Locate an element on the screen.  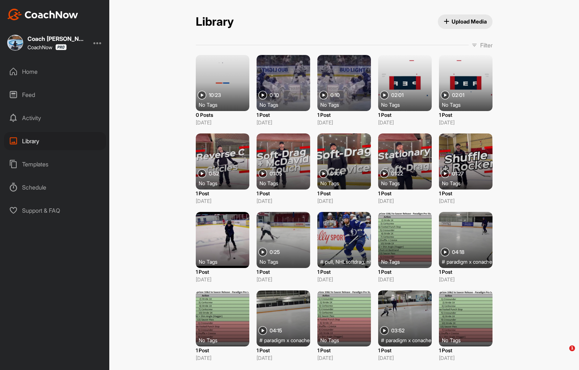
span: 0:52 is located at coordinates (214, 174).